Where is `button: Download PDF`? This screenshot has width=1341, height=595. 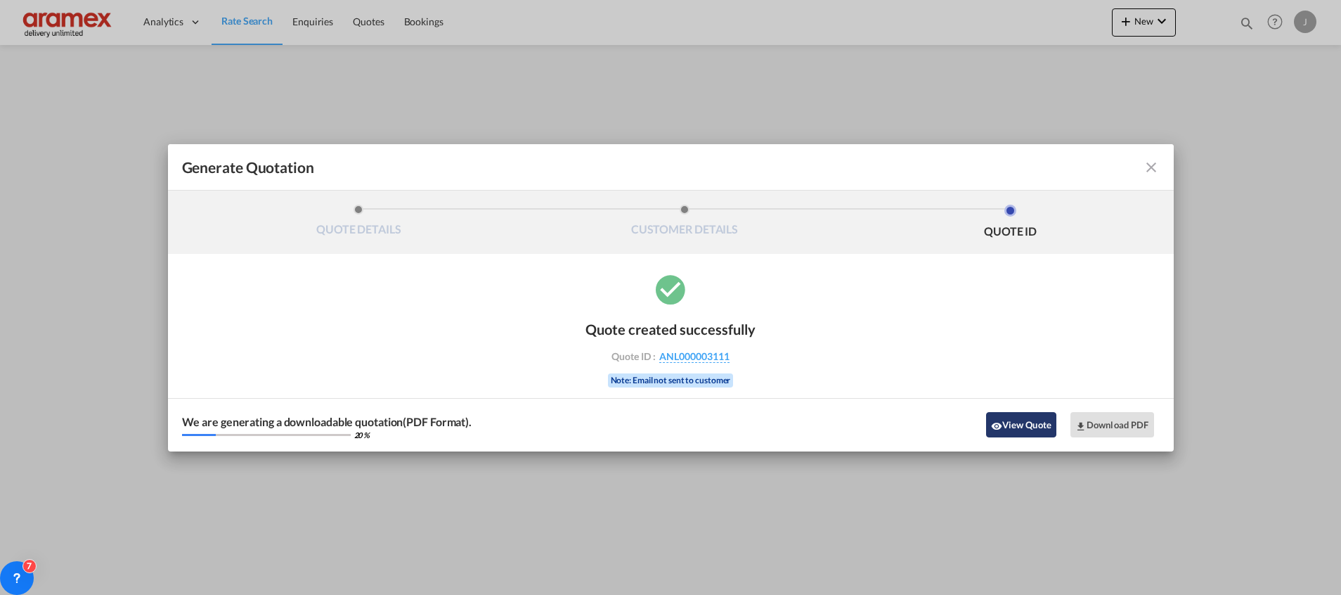 button: Download PDF is located at coordinates (1112, 424).